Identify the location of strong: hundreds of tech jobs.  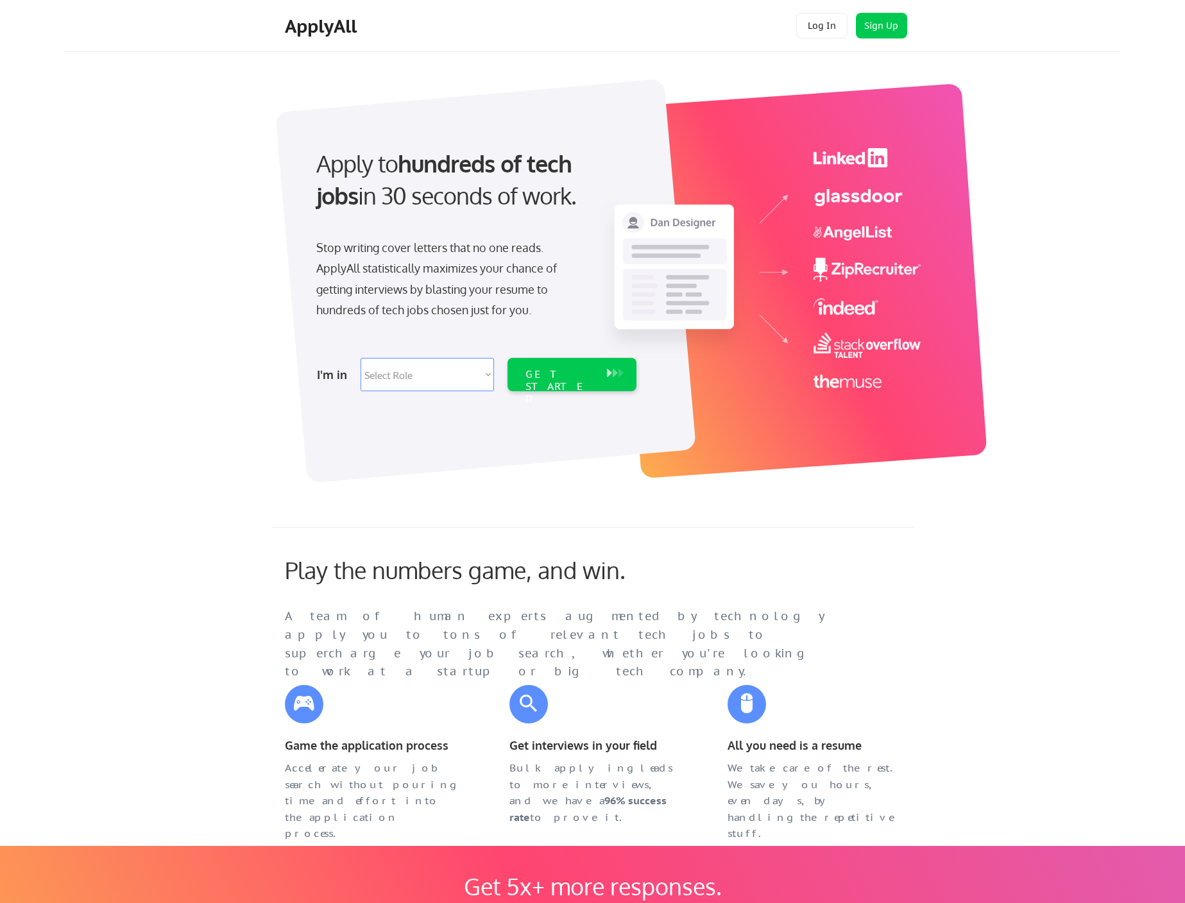
(446, 179).